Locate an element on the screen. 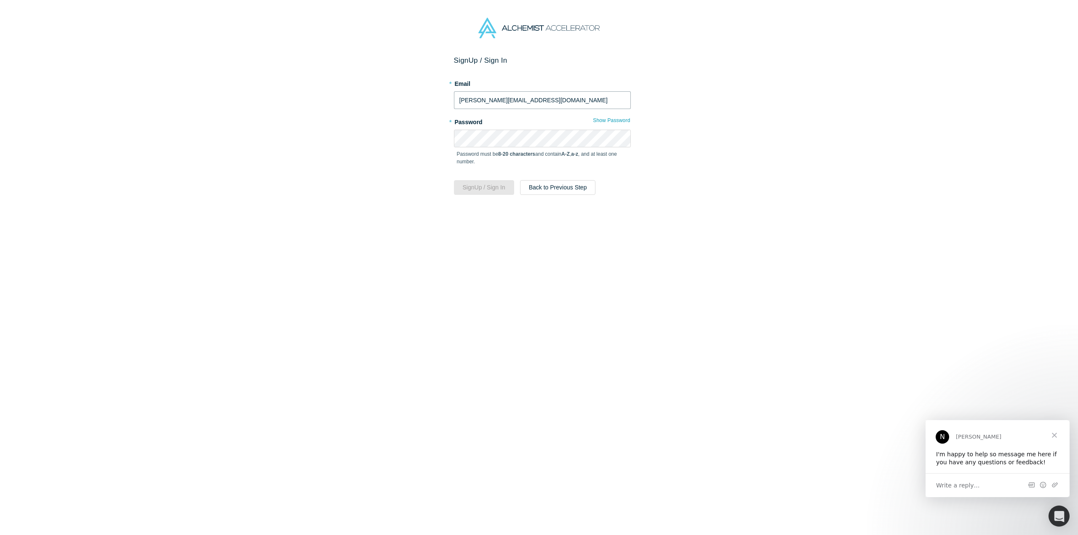 The width and height of the screenshot is (1078, 535). strong: A-Z is located at coordinates (565, 154).